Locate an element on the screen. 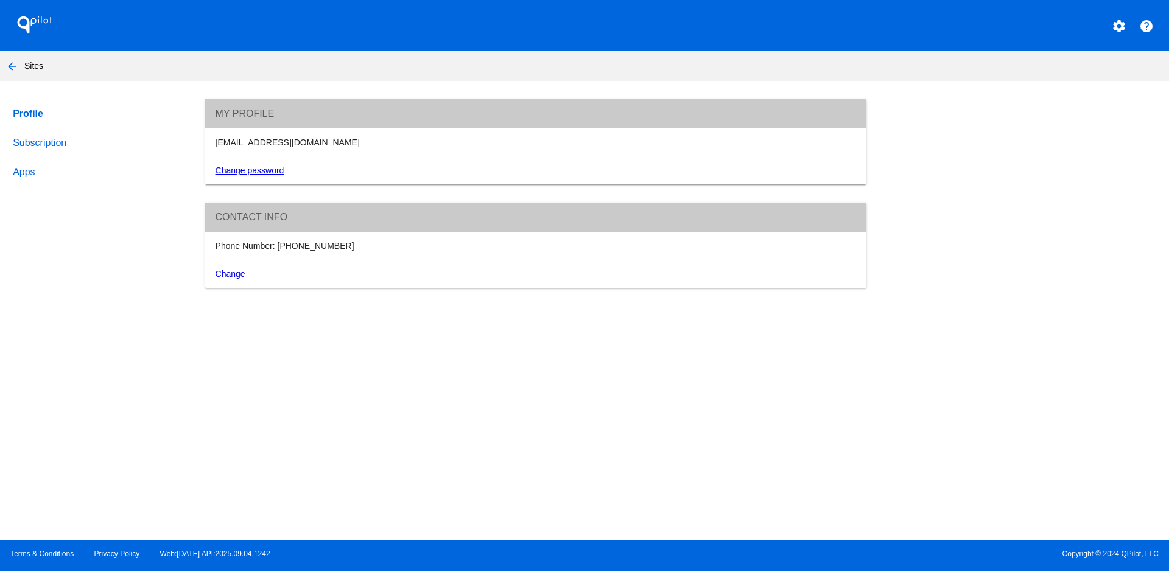 This screenshot has width=1169, height=580. a: Apps is located at coordinates (97, 172).